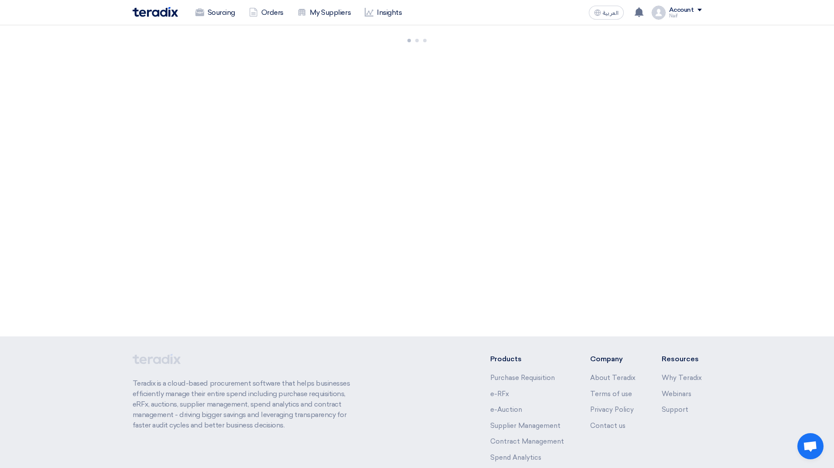 This screenshot has height=468, width=834. I want to click on a: Supplier Management, so click(525, 426).